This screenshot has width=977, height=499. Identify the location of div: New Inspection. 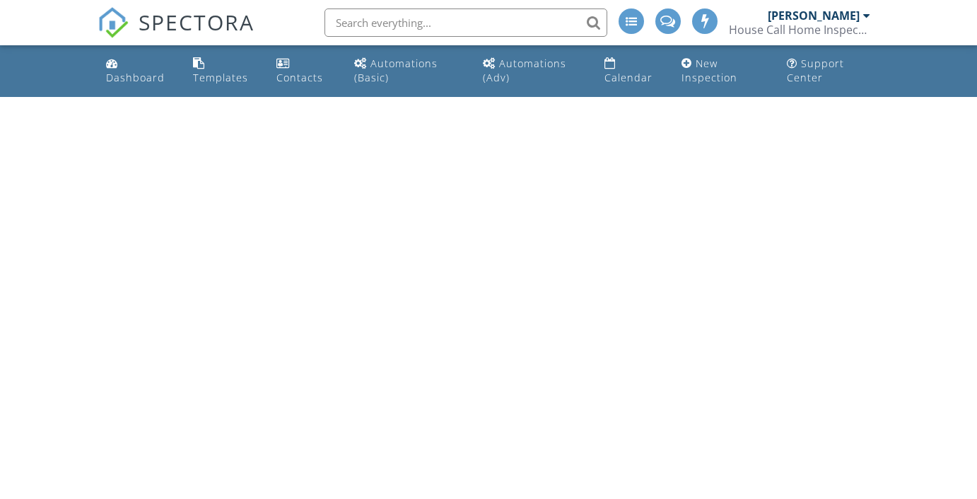
(709, 70).